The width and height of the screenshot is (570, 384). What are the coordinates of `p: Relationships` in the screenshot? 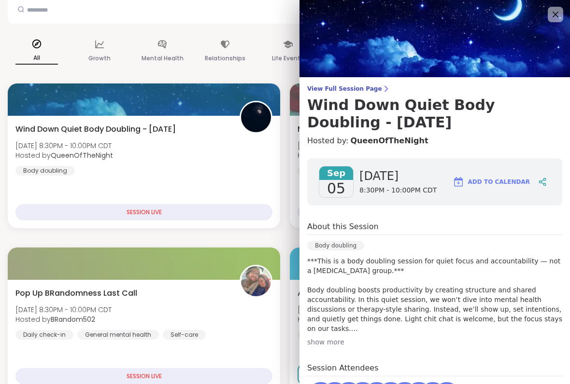 It's located at (225, 58).